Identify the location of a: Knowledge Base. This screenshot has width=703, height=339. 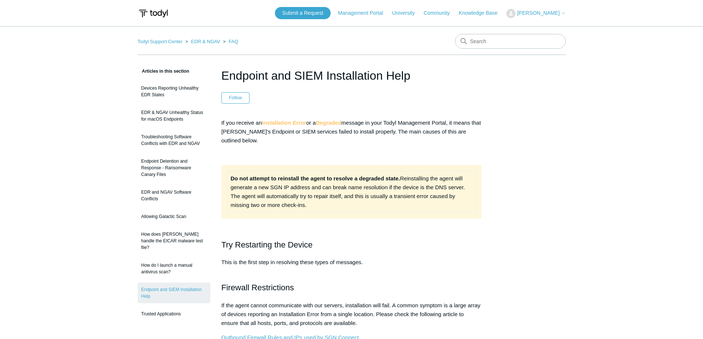
(482, 13).